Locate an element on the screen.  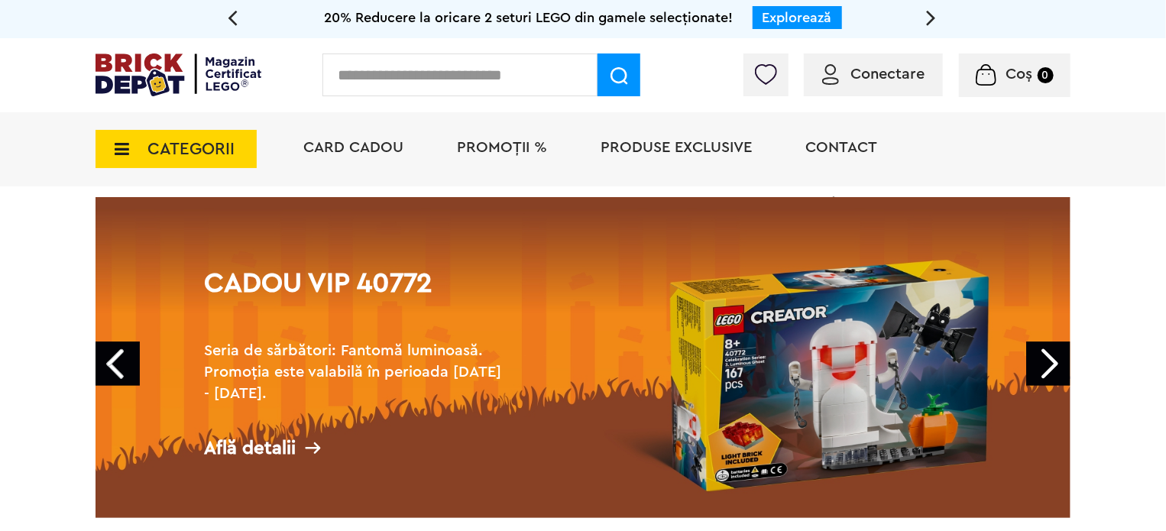
div: Află detalii is located at coordinates (357, 448).